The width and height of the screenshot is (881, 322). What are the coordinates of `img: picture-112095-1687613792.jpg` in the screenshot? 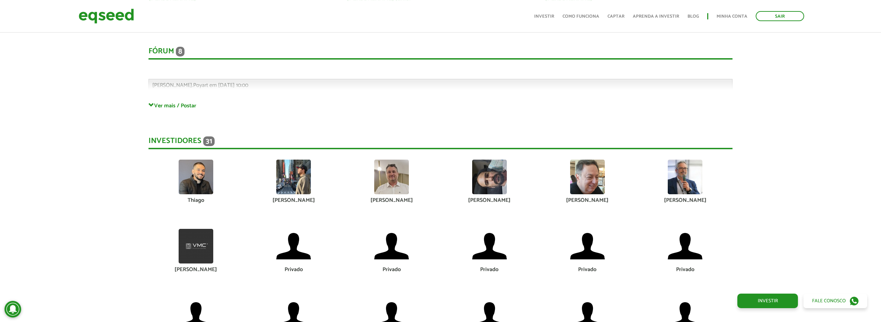 It's located at (293, 177).